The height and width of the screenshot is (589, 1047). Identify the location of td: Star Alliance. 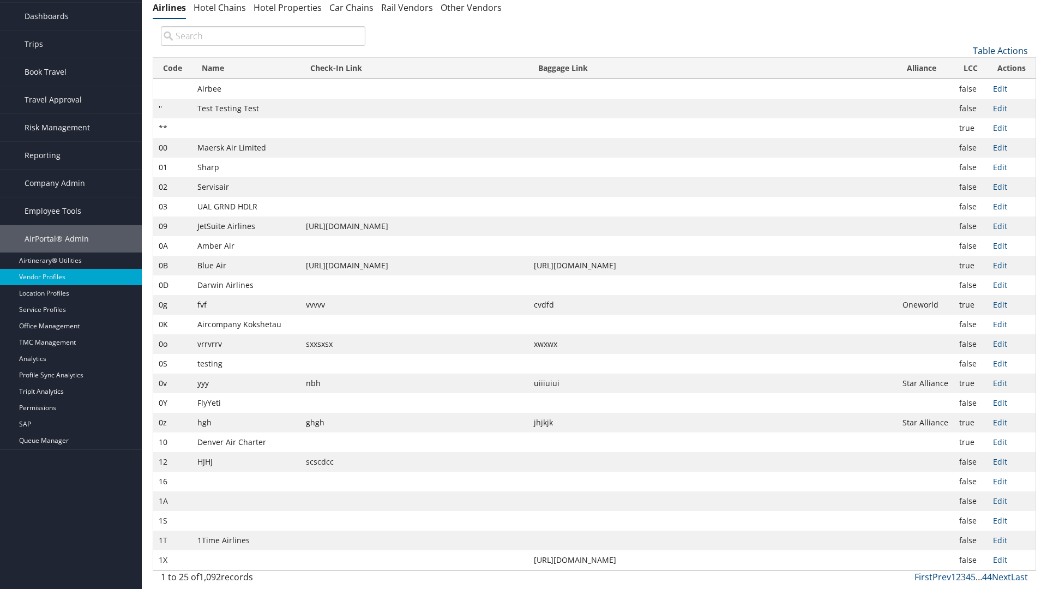
(926, 423).